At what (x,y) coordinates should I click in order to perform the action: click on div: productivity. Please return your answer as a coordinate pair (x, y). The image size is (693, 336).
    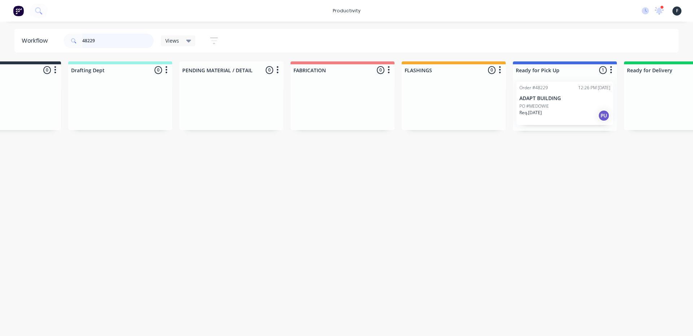
    Looking at the image, I should click on (346, 11).